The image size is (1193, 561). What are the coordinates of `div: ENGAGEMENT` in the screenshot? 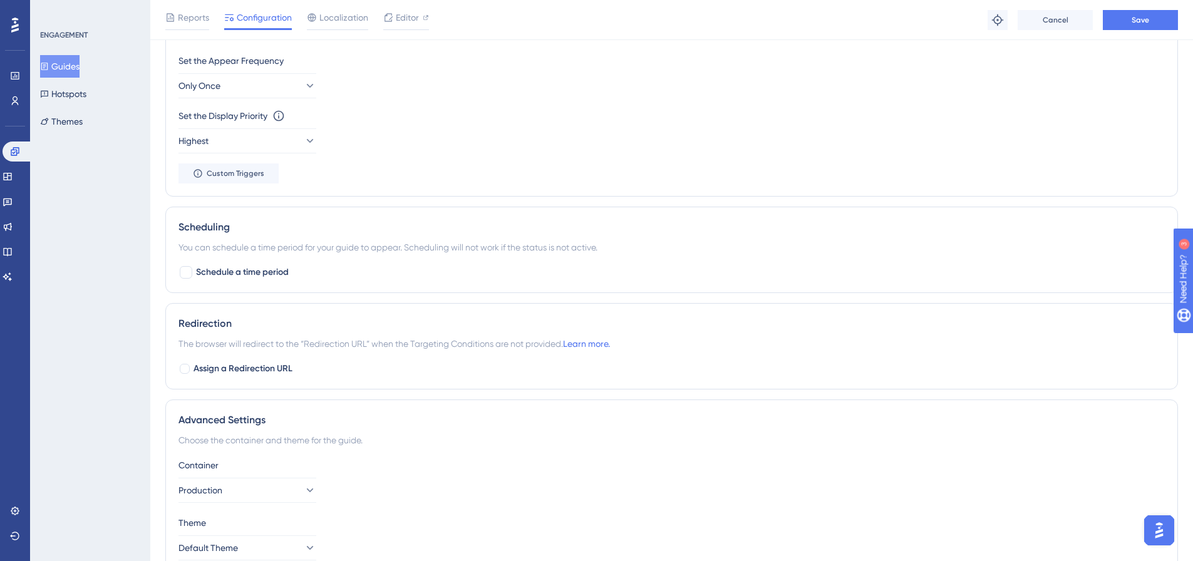 It's located at (64, 35).